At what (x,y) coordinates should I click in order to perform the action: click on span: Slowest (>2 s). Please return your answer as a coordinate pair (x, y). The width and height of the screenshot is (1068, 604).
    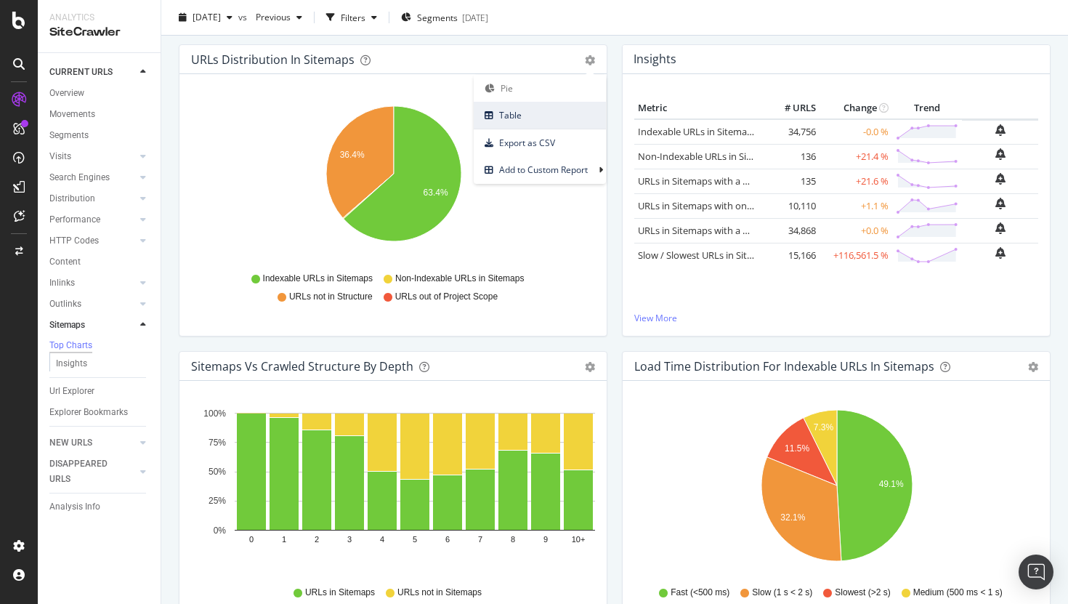
    Looking at the image, I should click on (862, 592).